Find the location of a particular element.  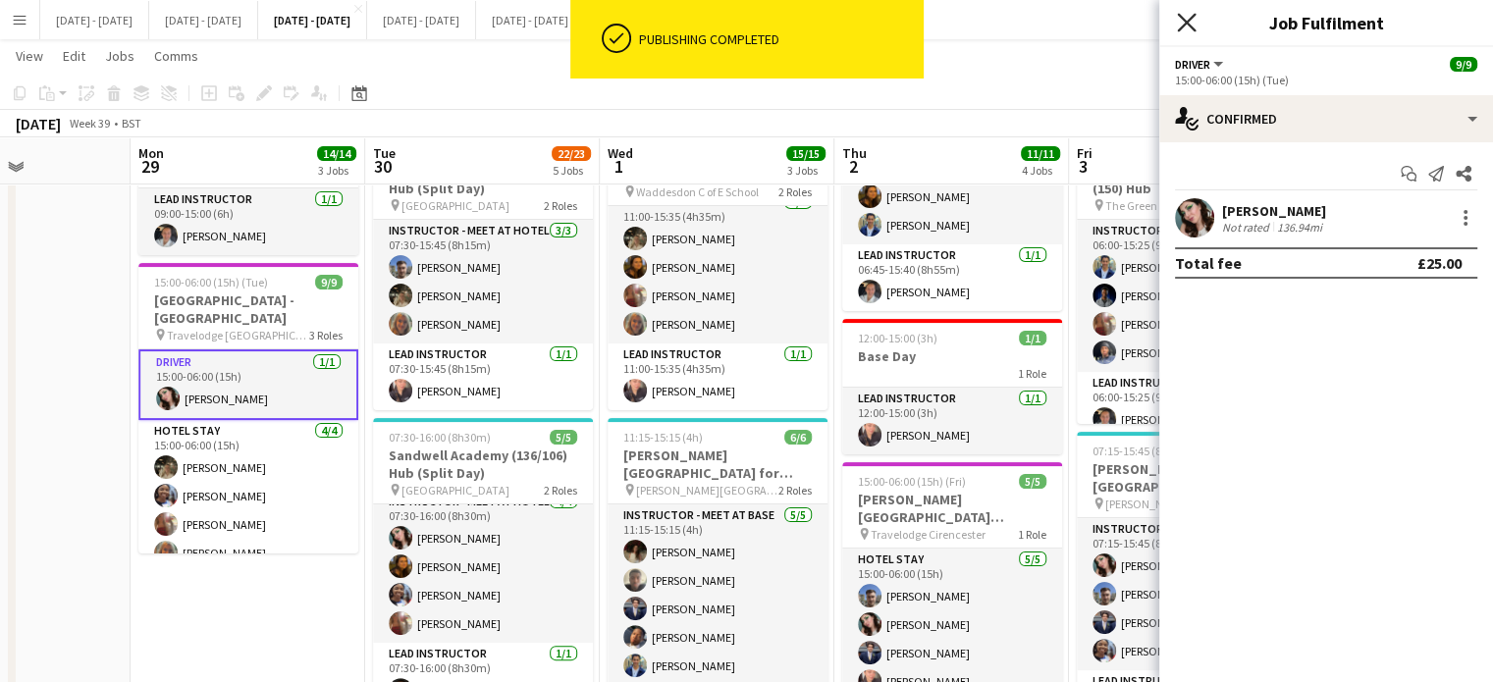

a: Jobs is located at coordinates (120, 56).